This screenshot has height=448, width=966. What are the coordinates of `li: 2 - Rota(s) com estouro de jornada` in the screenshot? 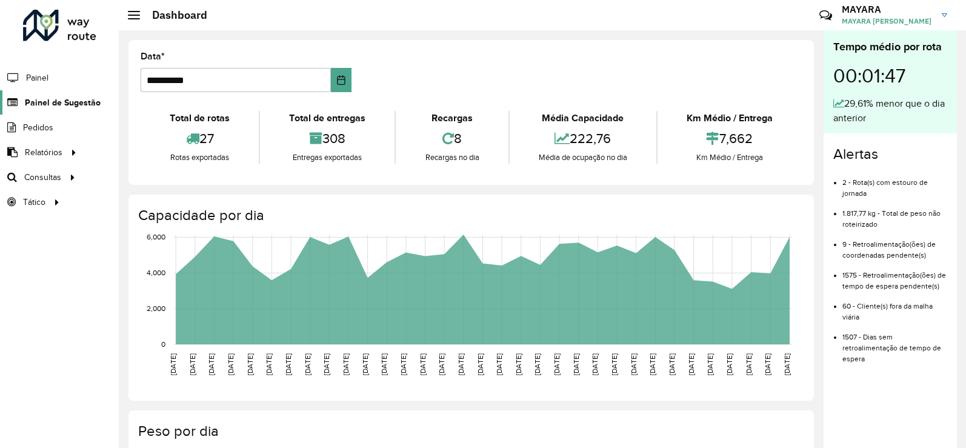 It's located at (895, 183).